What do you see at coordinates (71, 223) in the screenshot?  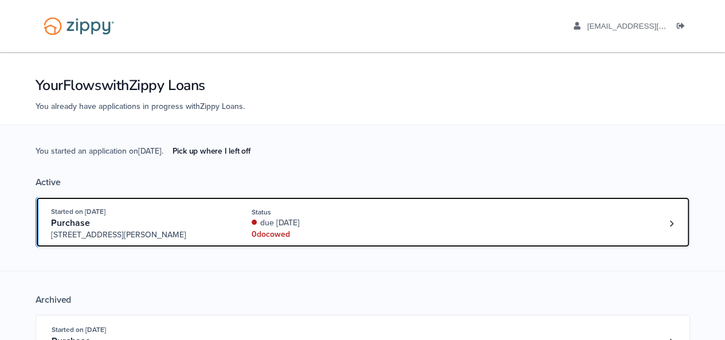 I see `span: Purchase` at bounding box center [71, 223].